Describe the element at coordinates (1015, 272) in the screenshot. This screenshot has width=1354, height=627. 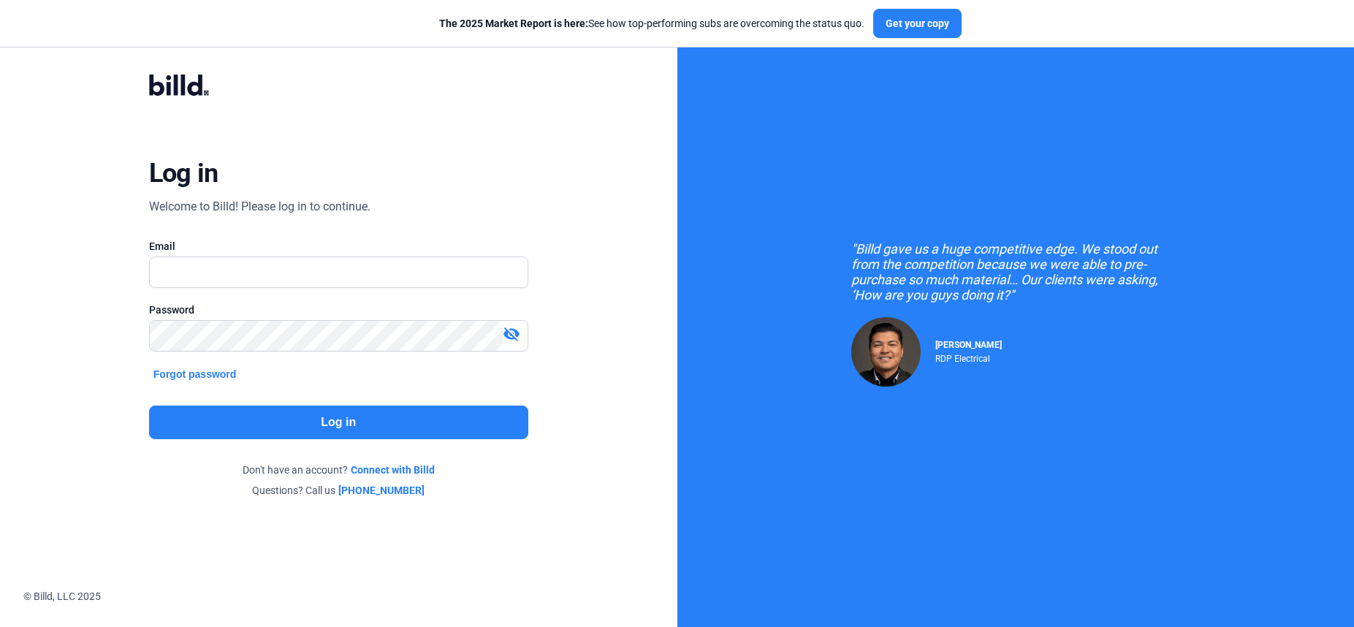
I see `div: "Billd gave us a huge competitive edge. We stood out from the competition because we were able to...` at that location.